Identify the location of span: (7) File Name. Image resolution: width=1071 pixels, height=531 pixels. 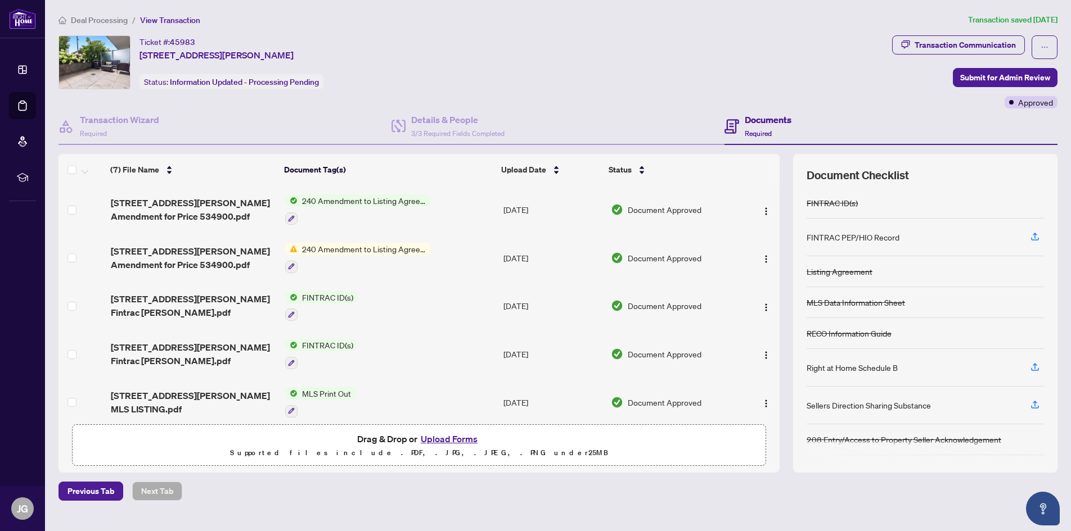
(134, 170).